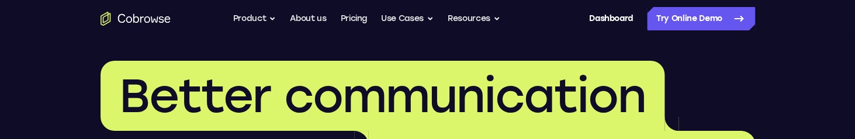 The height and width of the screenshot is (139, 855). What do you see at coordinates (382, 96) in the screenshot?
I see `span: Better communication` at bounding box center [382, 96].